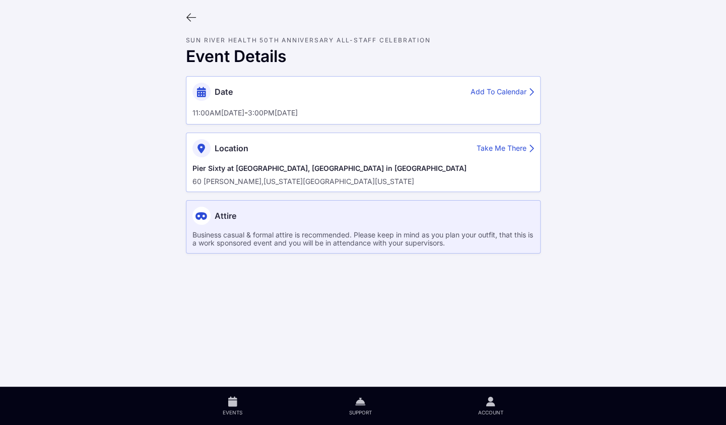  I want to click on span: Support, so click(360, 412).